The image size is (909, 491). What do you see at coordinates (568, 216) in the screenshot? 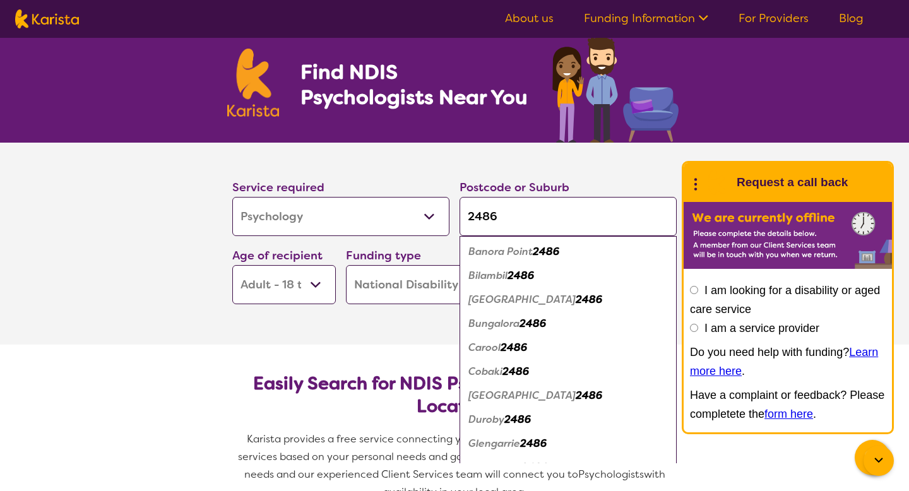
I see `input: Type` at bounding box center [568, 216].